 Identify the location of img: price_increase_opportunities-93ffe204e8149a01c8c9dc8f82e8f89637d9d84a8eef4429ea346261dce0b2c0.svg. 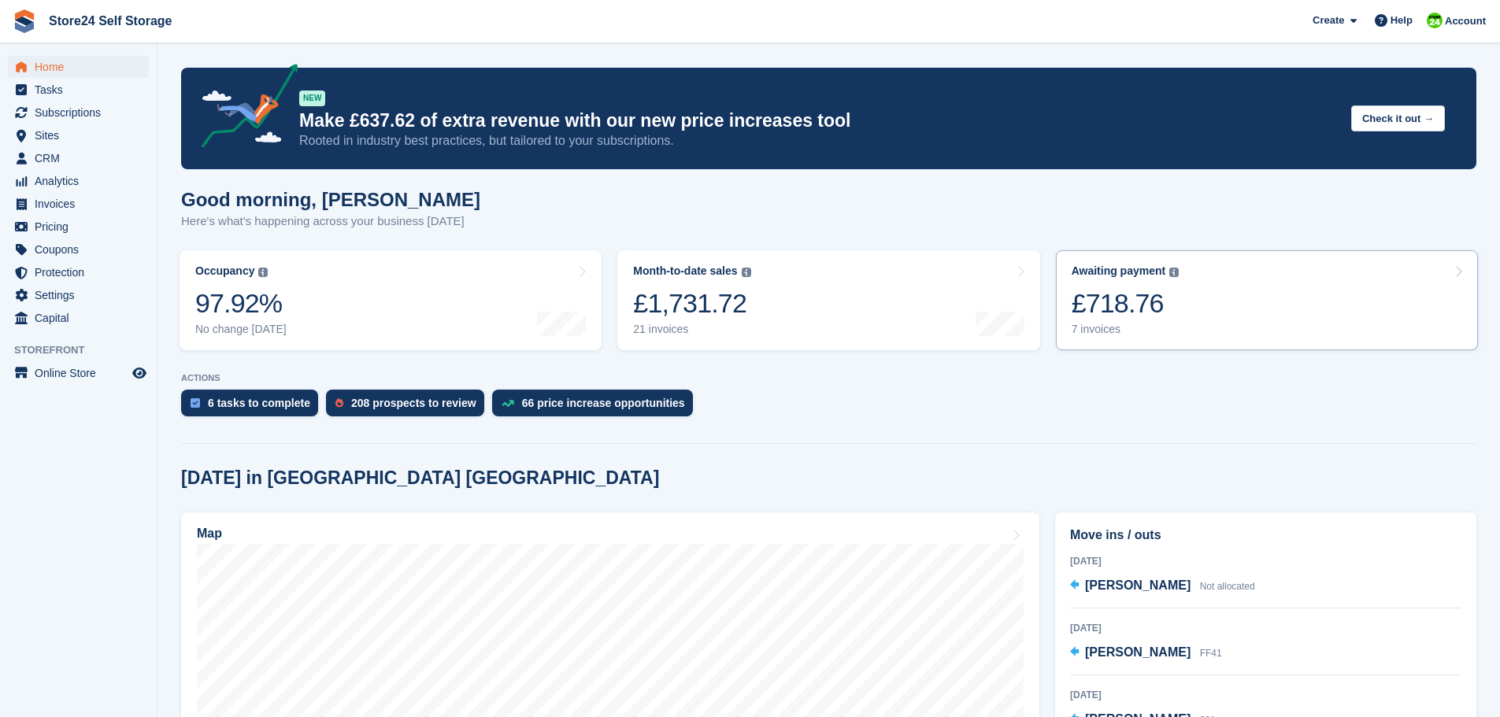
(508, 403).